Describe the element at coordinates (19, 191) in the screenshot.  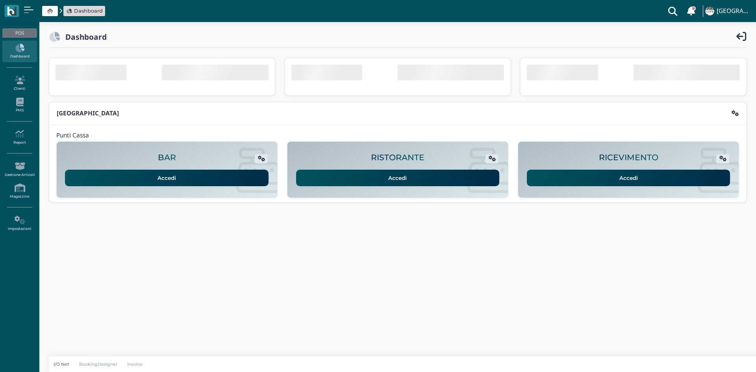
I see `a: Magazzino` at that location.